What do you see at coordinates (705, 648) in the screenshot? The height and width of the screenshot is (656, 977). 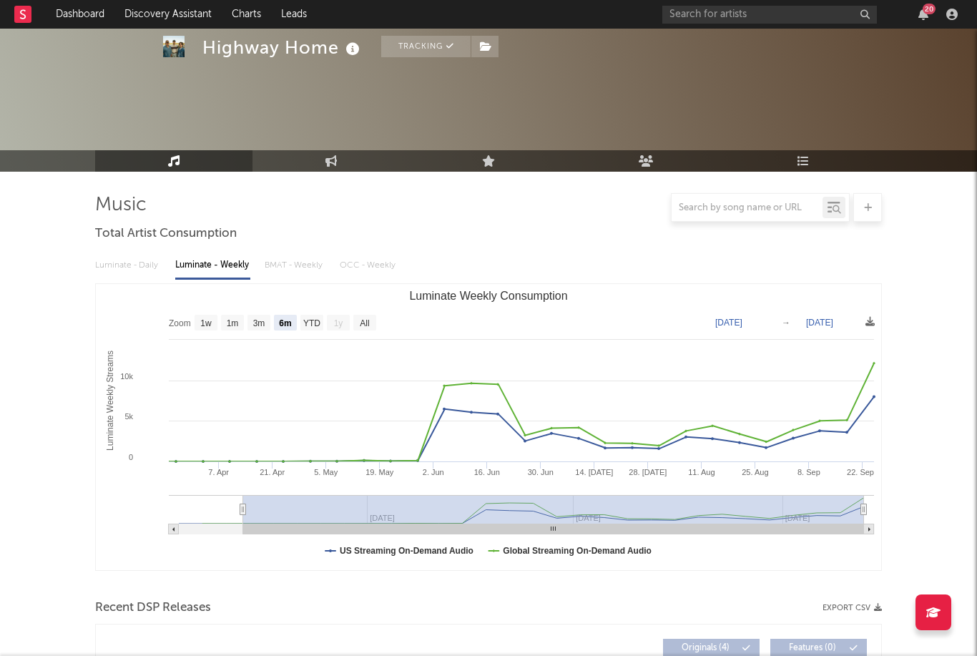 I see `span: Originals ( 4 )` at bounding box center [705, 648].